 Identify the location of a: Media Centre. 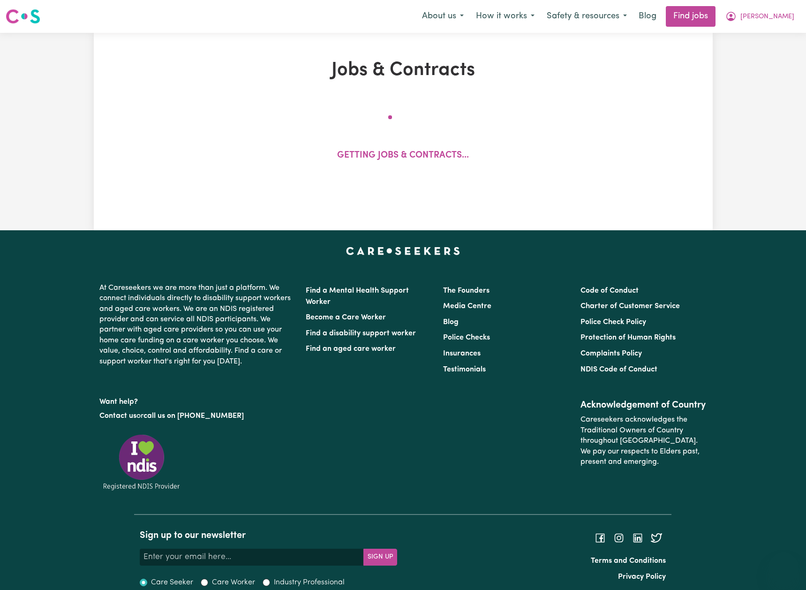
(467, 306).